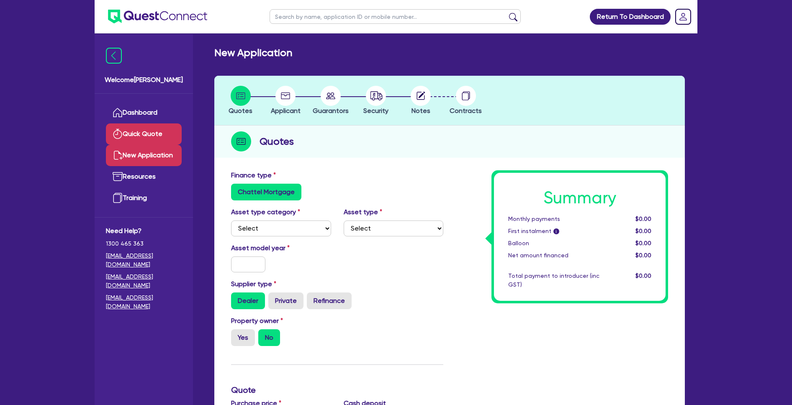 The width and height of the screenshot is (792, 405). Describe the element at coordinates (118, 198) in the screenshot. I see `img: training` at that location.